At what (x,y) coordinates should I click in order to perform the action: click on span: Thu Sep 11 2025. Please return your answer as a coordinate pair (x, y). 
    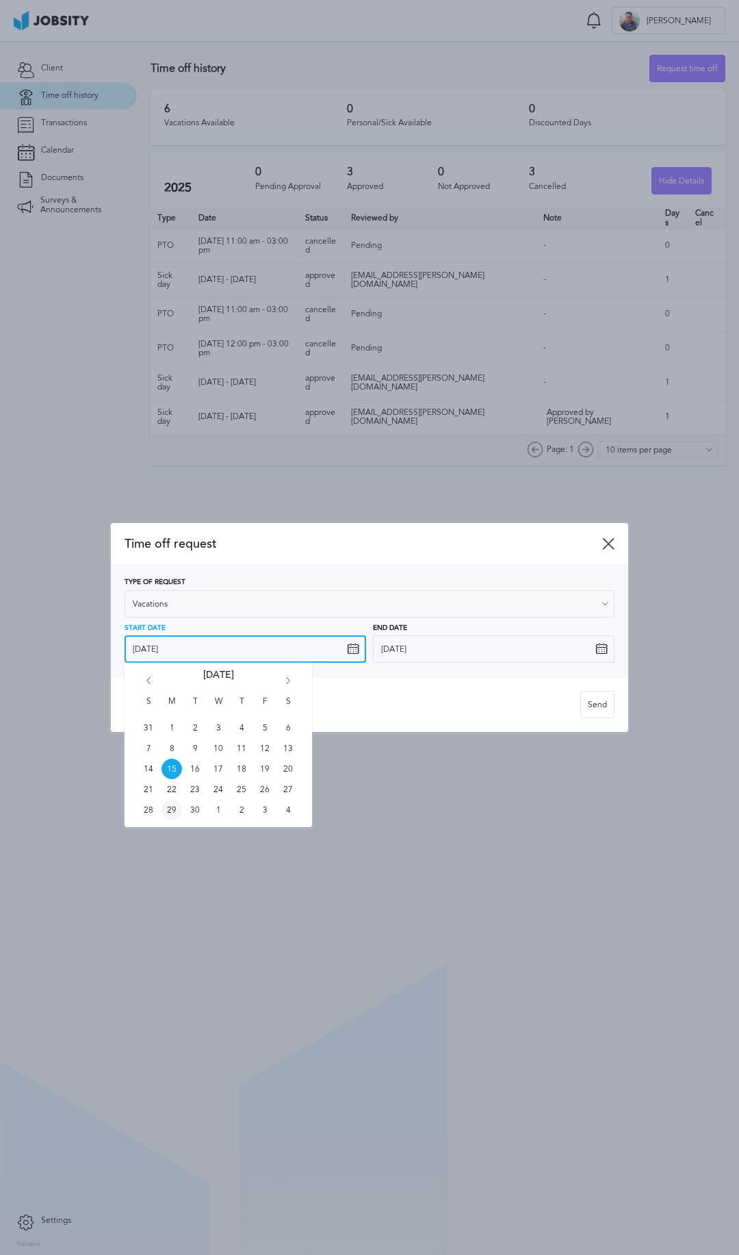
    Looking at the image, I should click on (242, 748).